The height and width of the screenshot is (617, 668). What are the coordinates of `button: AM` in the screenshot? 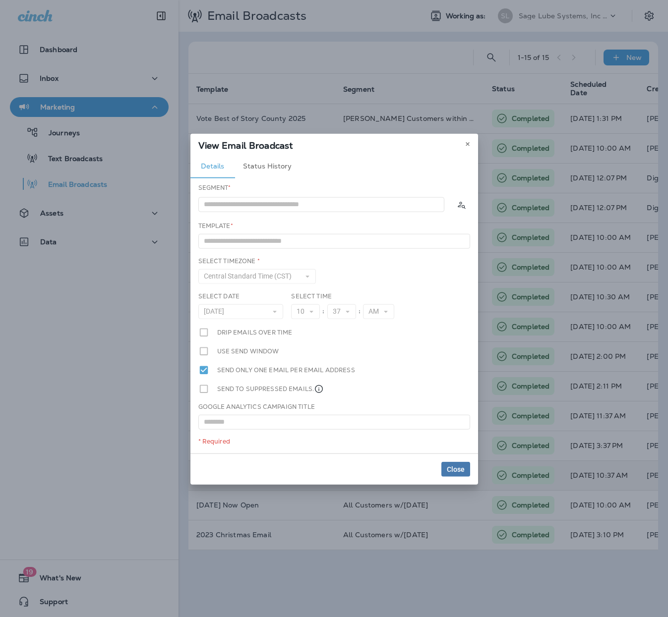 It's located at (378, 311).